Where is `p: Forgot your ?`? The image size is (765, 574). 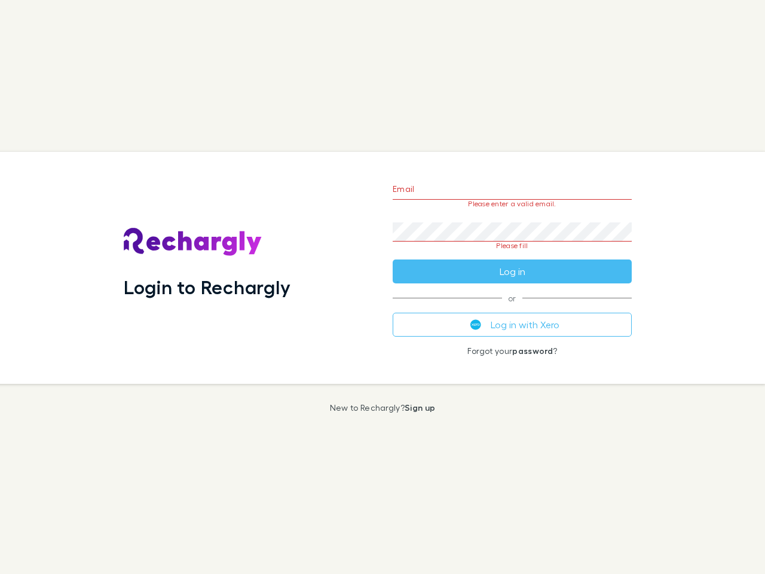
p: Forgot your ? is located at coordinates (512, 351).